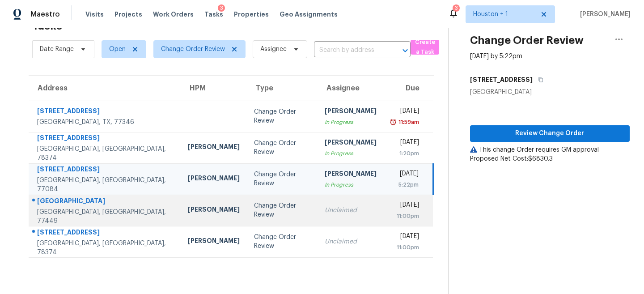 This screenshot has width=644, height=294. What do you see at coordinates (214, 88) in the screenshot?
I see `th: HPM` at bounding box center [214, 88].